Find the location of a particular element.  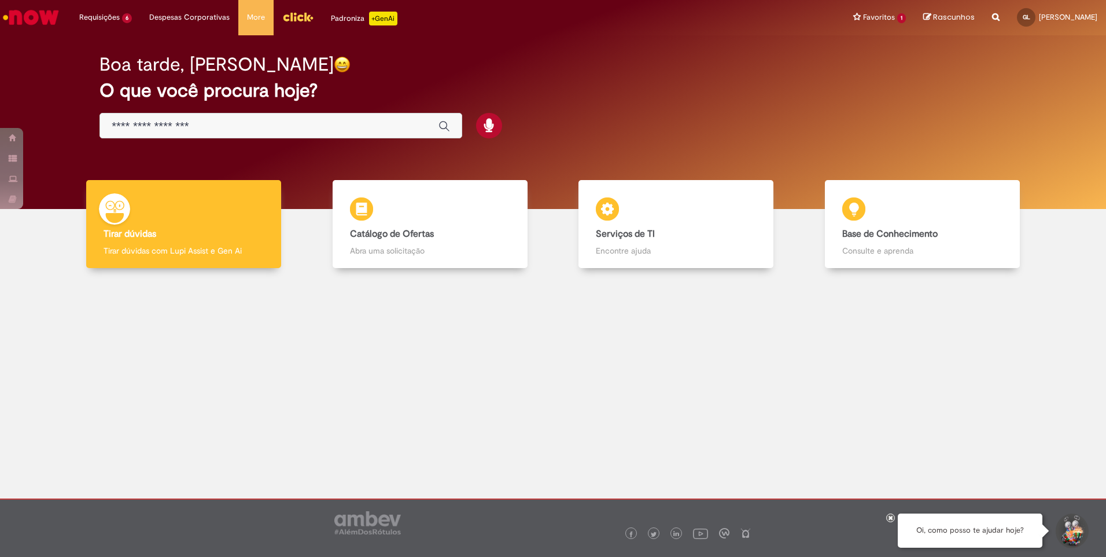

img: logo_footer_linkedin.png is located at coordinates (676, 534).